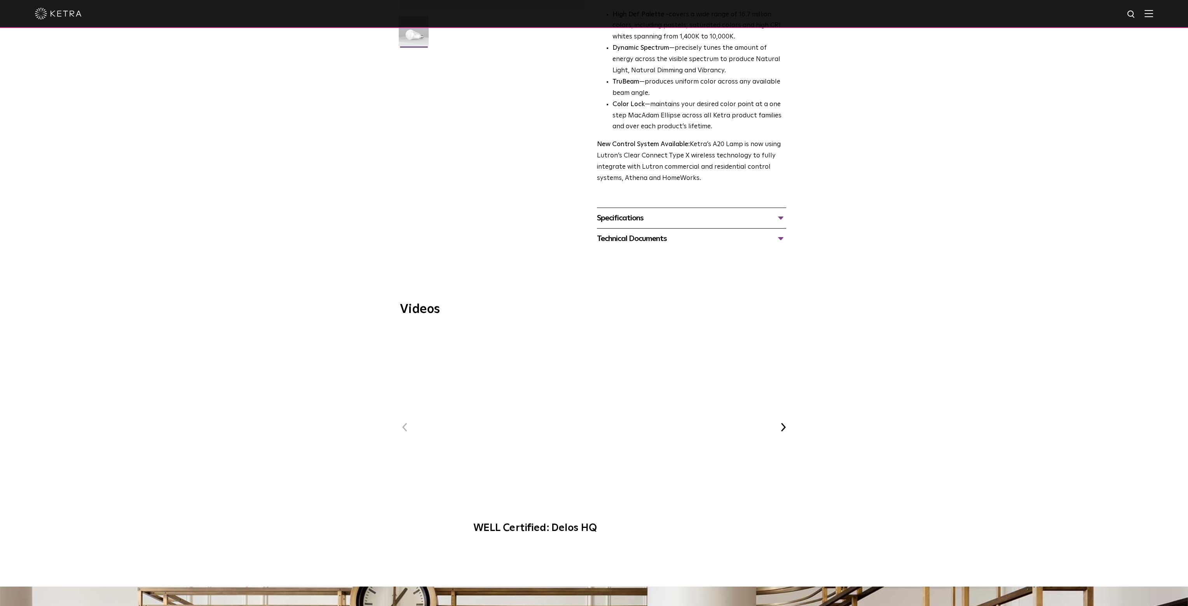 The image size is (1188, 606). What do you see at coordinates (594, 309) in the screenshot?
I see `h3: Videos` at bounding box center [594, 309].